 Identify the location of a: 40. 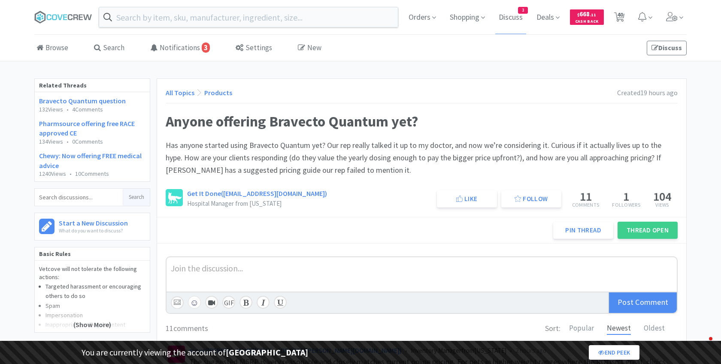
(619, 18).